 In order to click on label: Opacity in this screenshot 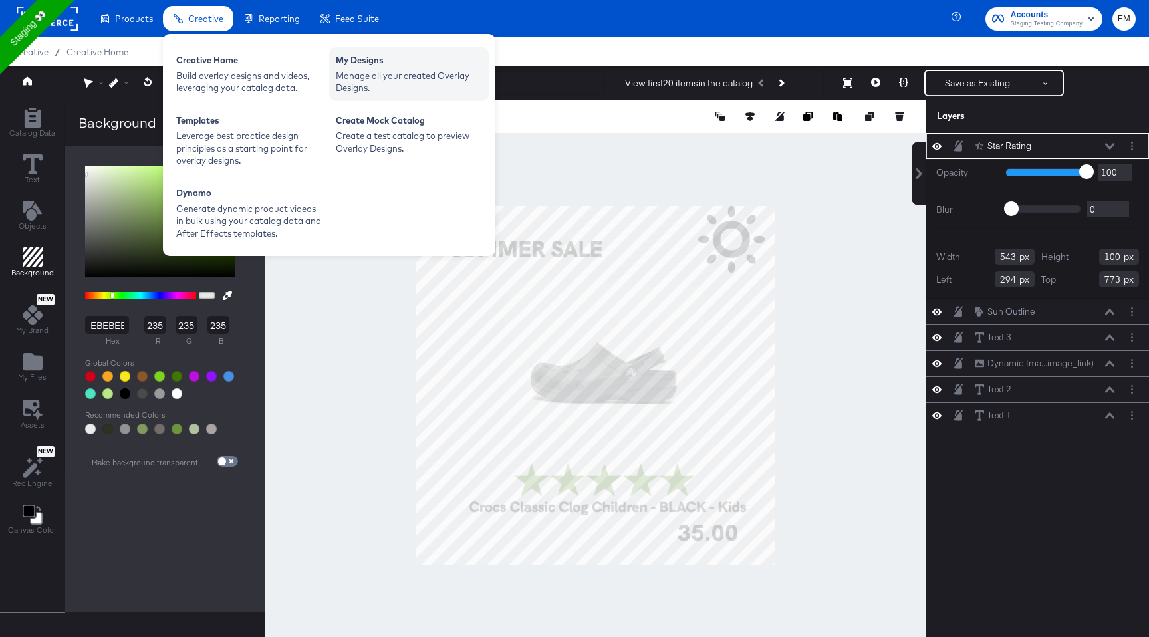, I will do `click(966, 172)`.